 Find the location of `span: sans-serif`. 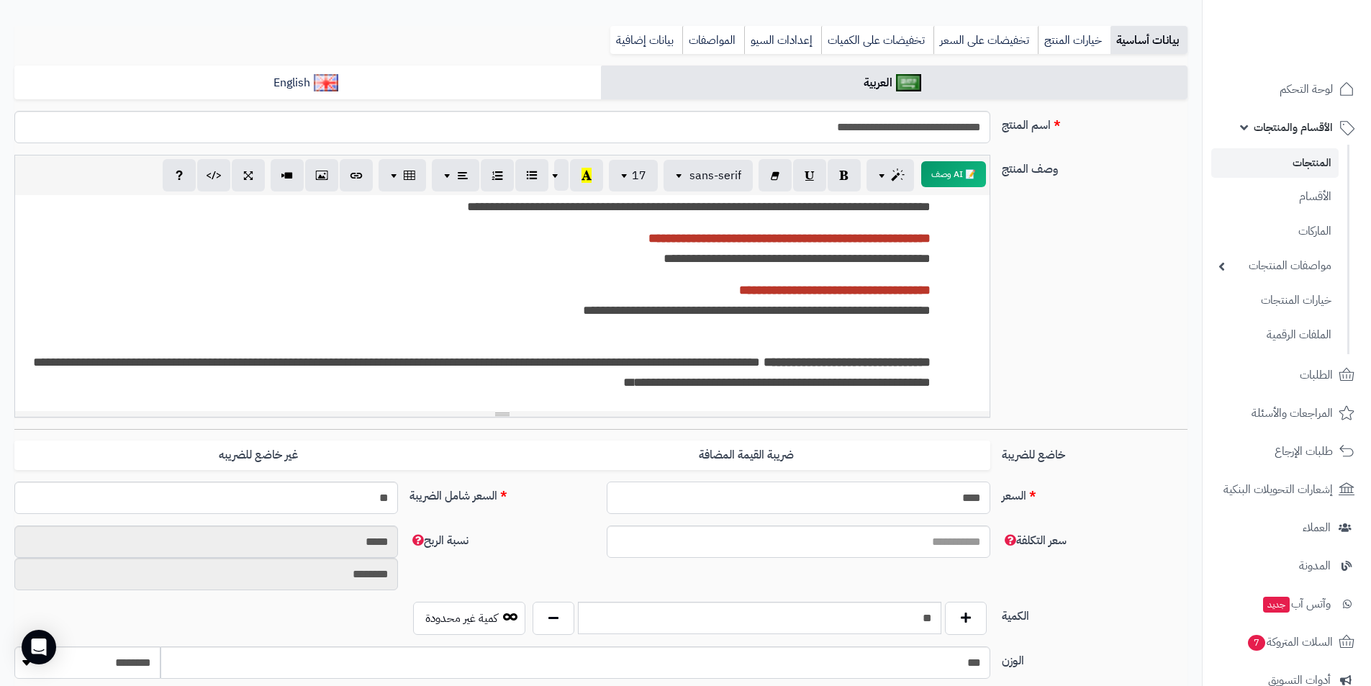

span: sans-serif is located at coordinates (715, 176).